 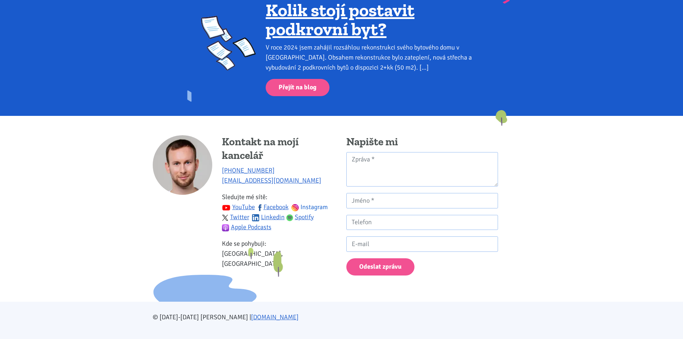 What do you see at coordinates (422, 244) in the screenshot?
I see `input: E-mail` at bounding box center [422, 244].